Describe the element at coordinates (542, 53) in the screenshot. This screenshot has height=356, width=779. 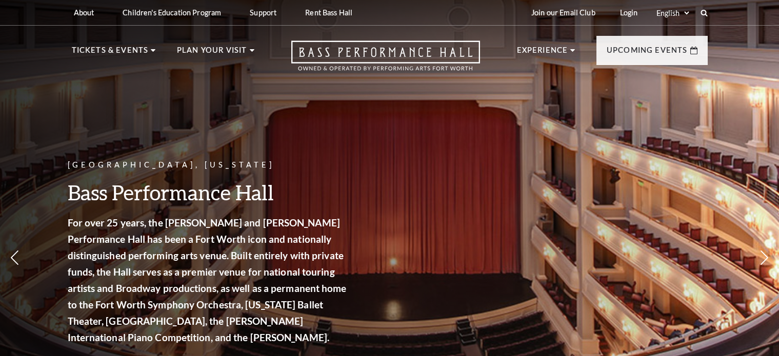
I see `p: Experience` at that location.